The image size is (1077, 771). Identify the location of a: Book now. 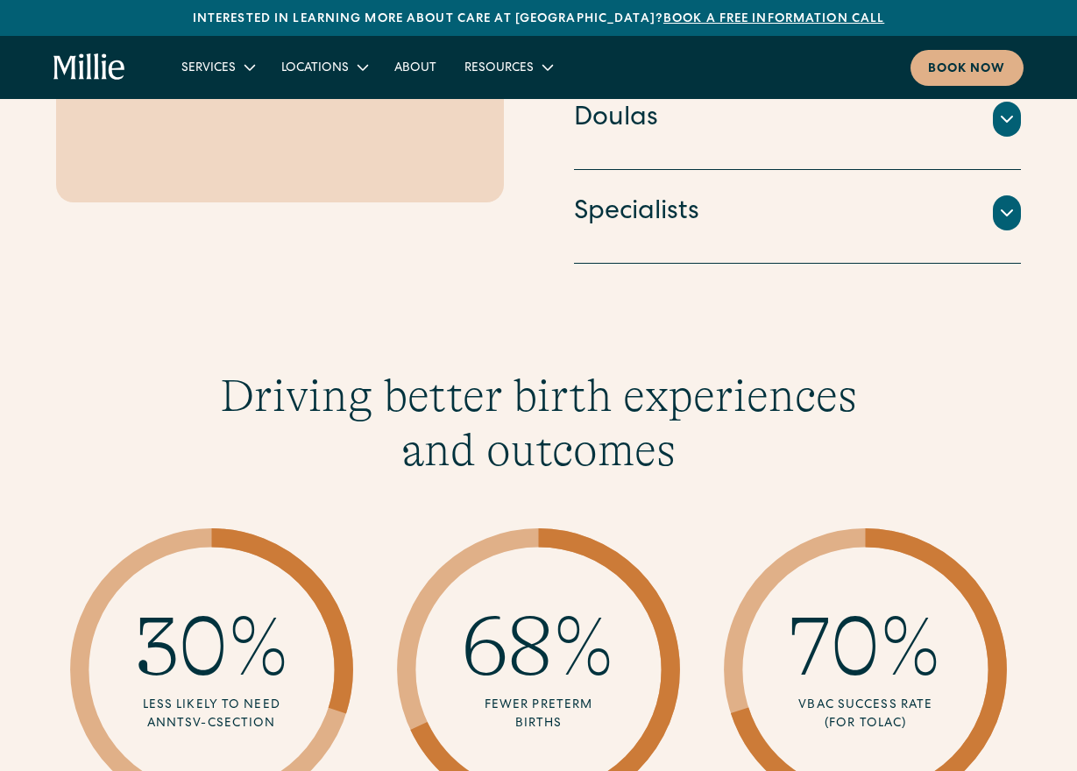
(967, 68).